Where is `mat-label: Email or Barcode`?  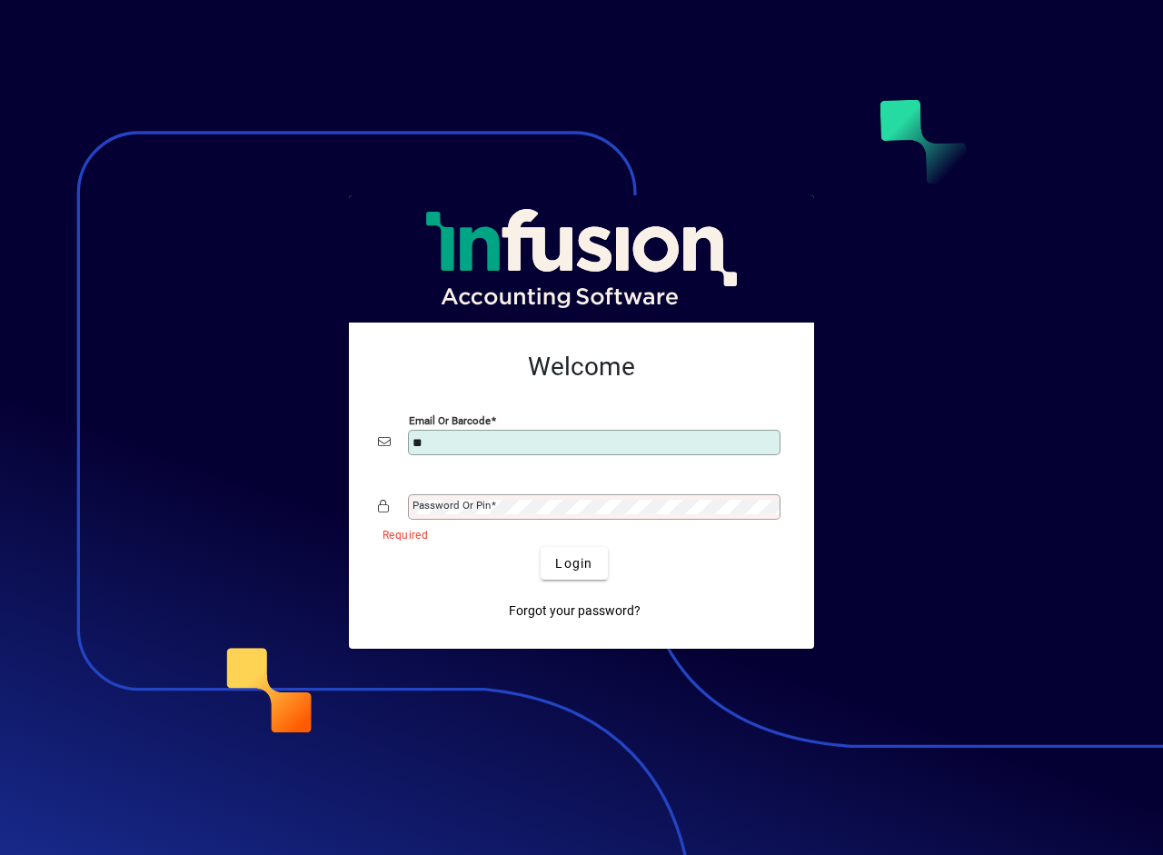
mat-label: Email or Barcode is located at coordinates (450, 421).